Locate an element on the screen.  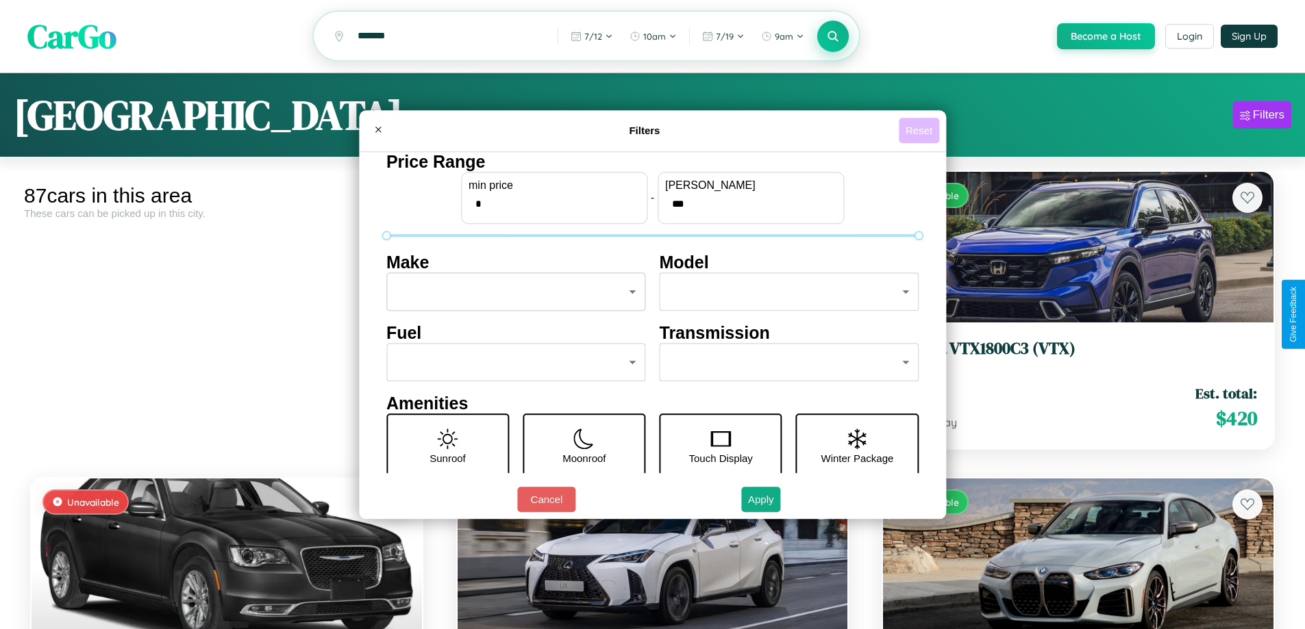
span: Unavailable is located at coordinates (93, 502).